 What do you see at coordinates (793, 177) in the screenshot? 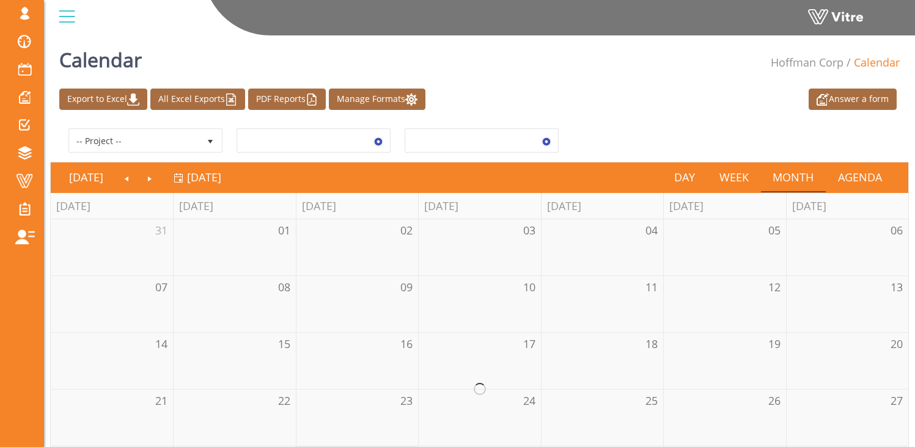
I see `a: Month` at bounding box center [793, 177].